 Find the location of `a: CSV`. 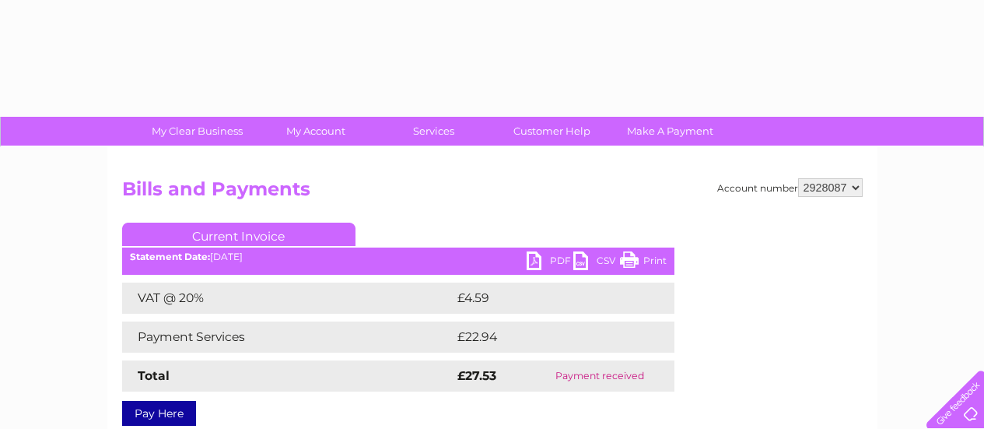

a: CSV is located at coordinates (596, 262).